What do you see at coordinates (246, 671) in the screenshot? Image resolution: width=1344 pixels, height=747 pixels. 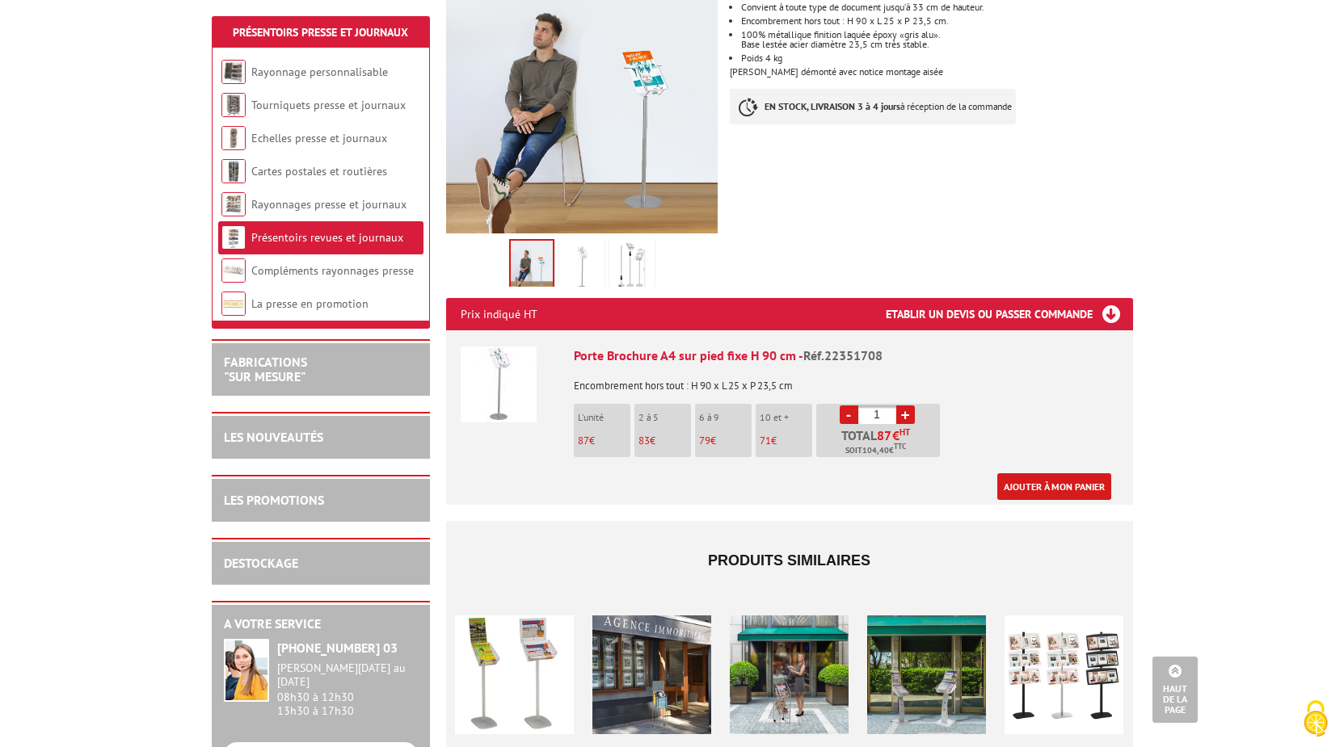 I see `img: widget-service.jpg` at bounding box center [246, 671].